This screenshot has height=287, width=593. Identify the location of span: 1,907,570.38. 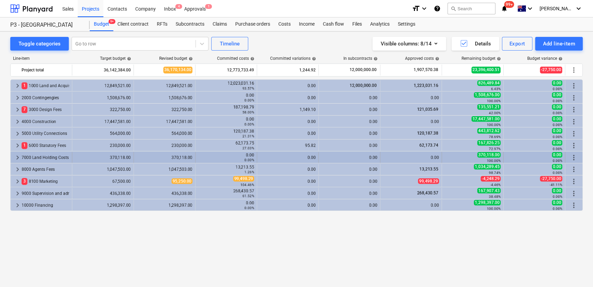
(426, 70).